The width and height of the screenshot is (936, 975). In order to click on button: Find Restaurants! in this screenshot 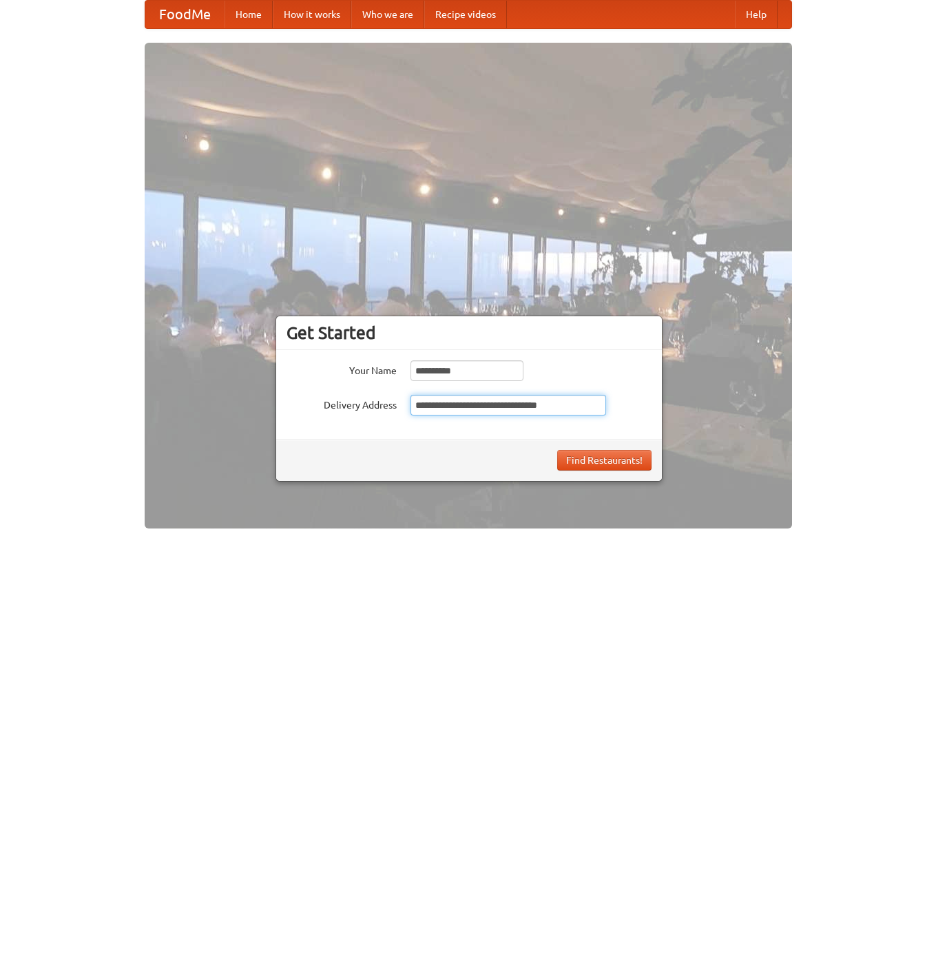, I will do `click(604, 460)`.